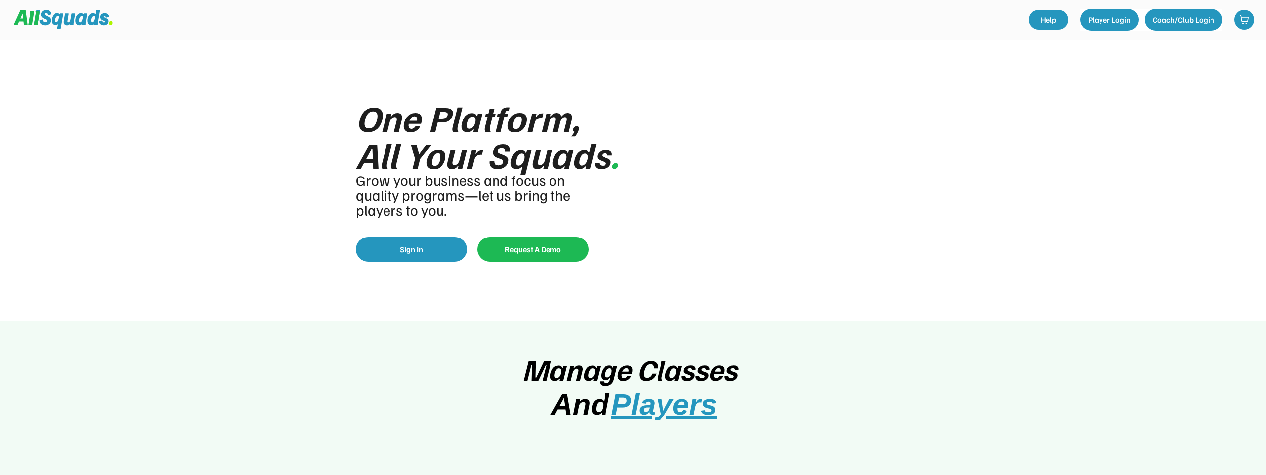 The image size is (1266, 475). I want to click on span: And, so click(580, 404).